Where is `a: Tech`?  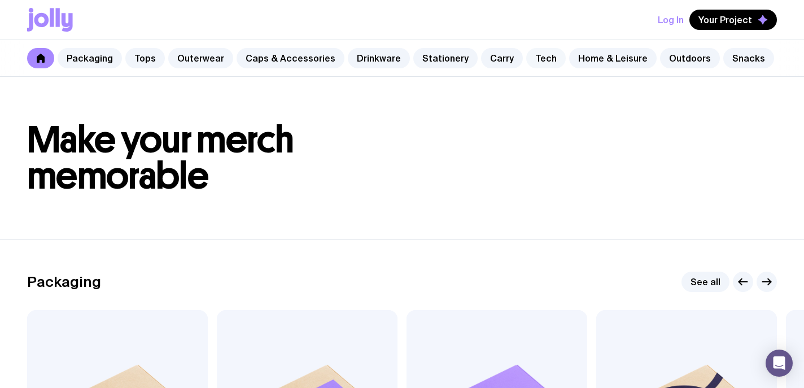 a: Tech is located at coordinates (546, 58).